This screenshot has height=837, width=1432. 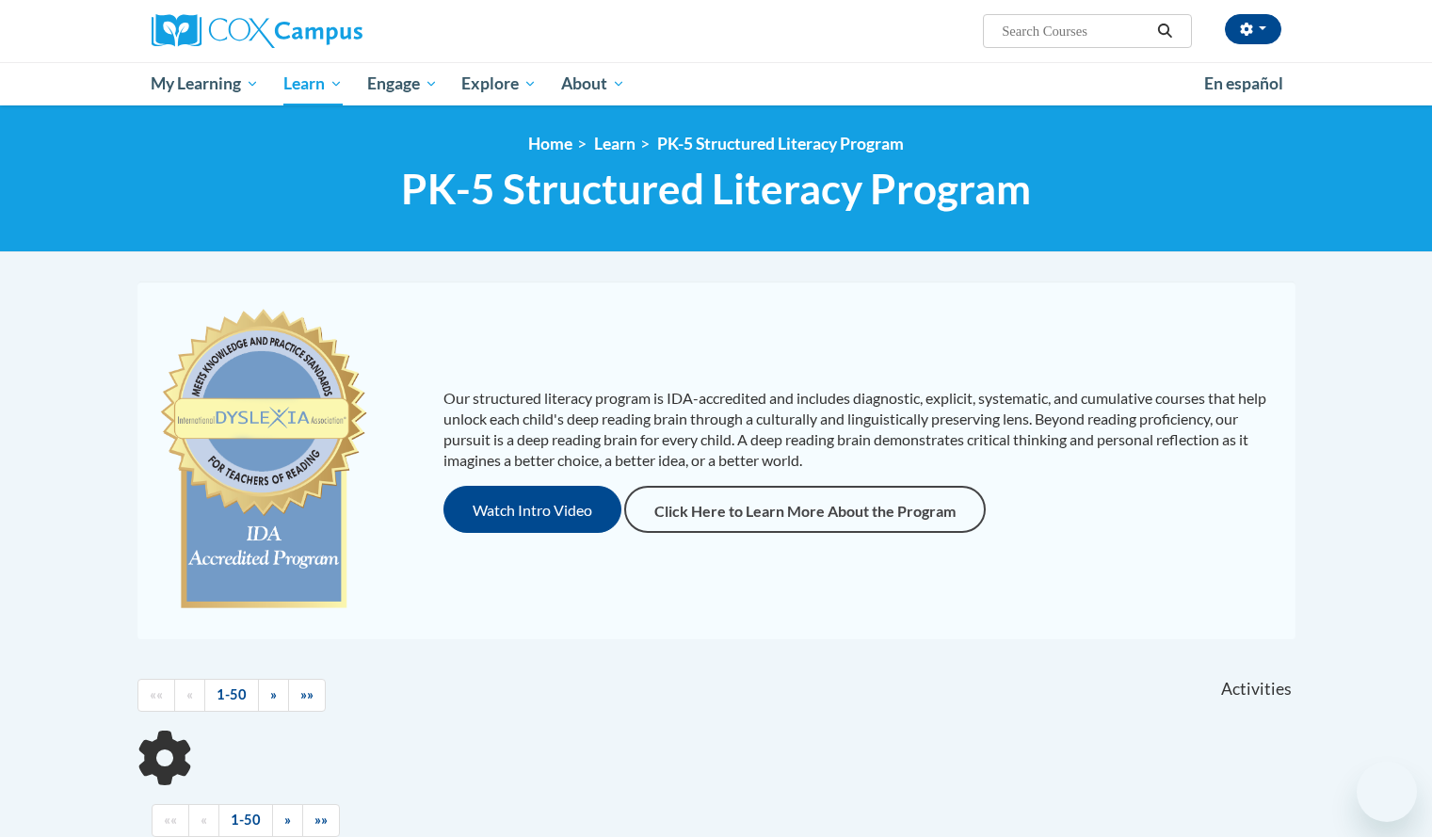 What do you see at coordinates (1075, 31) in the screenshot?
I see `input: Search Courses` at bounding box center [1075, 31].